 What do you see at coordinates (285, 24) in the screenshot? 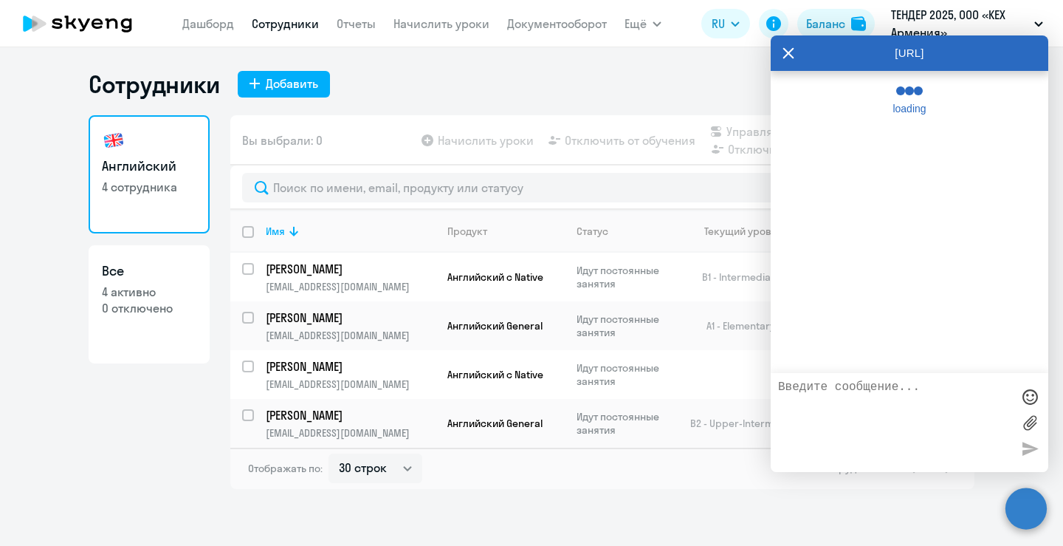
I see `a: Сотрудники` at bounding box center [285, 24].